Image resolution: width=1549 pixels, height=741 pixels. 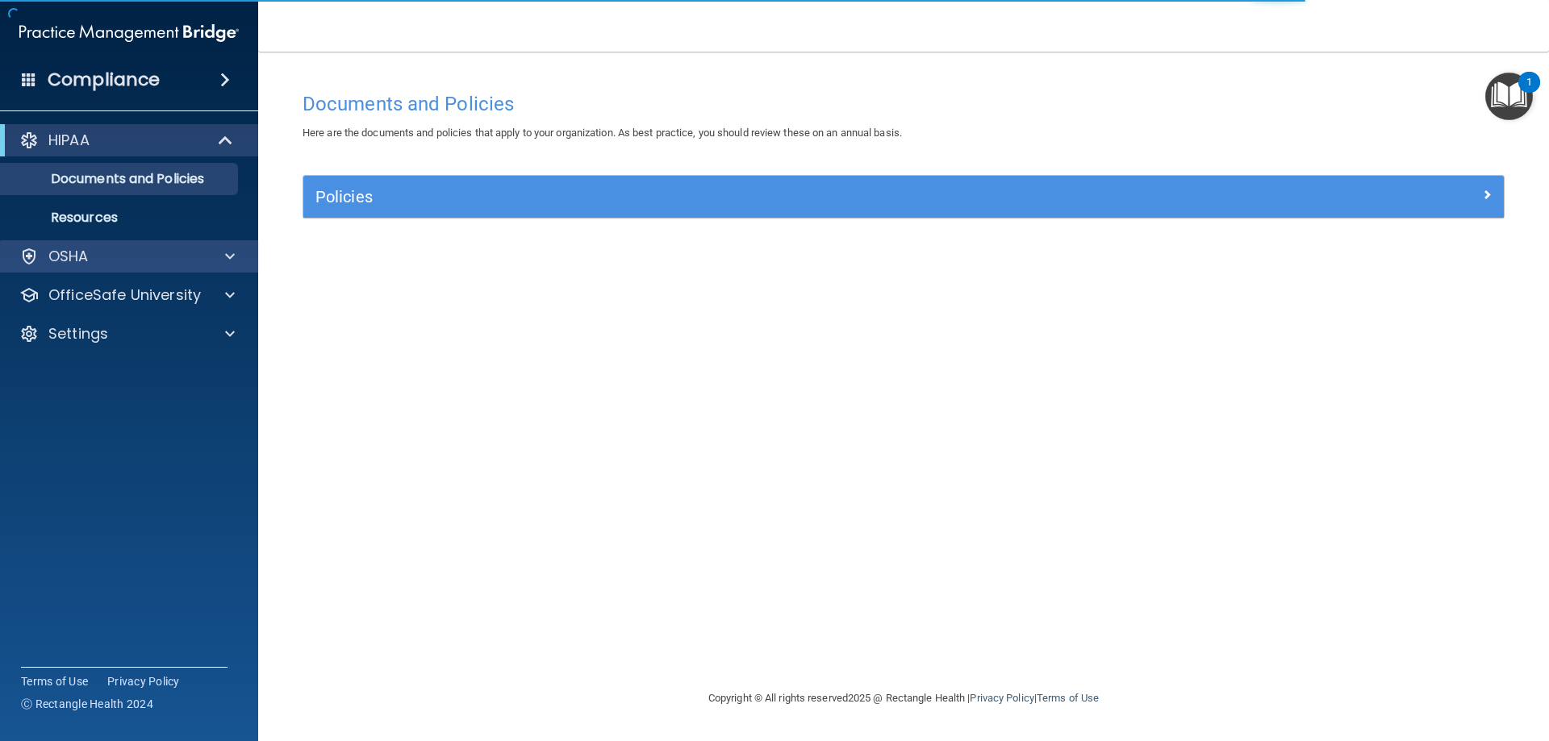 I want to click on a: HIPAA, so click(x=127, y=140).